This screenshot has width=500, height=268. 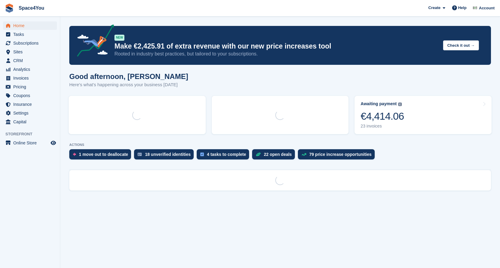 I want to click on a: 18 unverified identities, so click(x=165, y=156).